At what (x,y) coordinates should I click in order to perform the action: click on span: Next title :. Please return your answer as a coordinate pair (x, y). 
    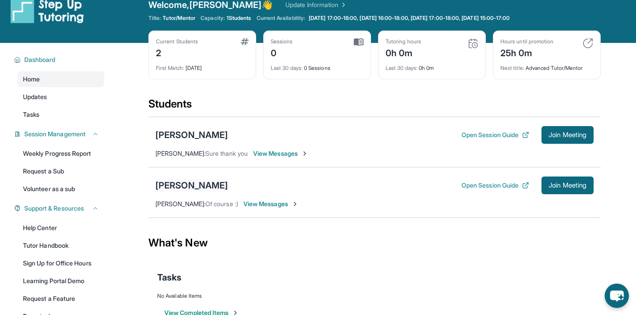
    Looking at the image, I should click on (513, 68).